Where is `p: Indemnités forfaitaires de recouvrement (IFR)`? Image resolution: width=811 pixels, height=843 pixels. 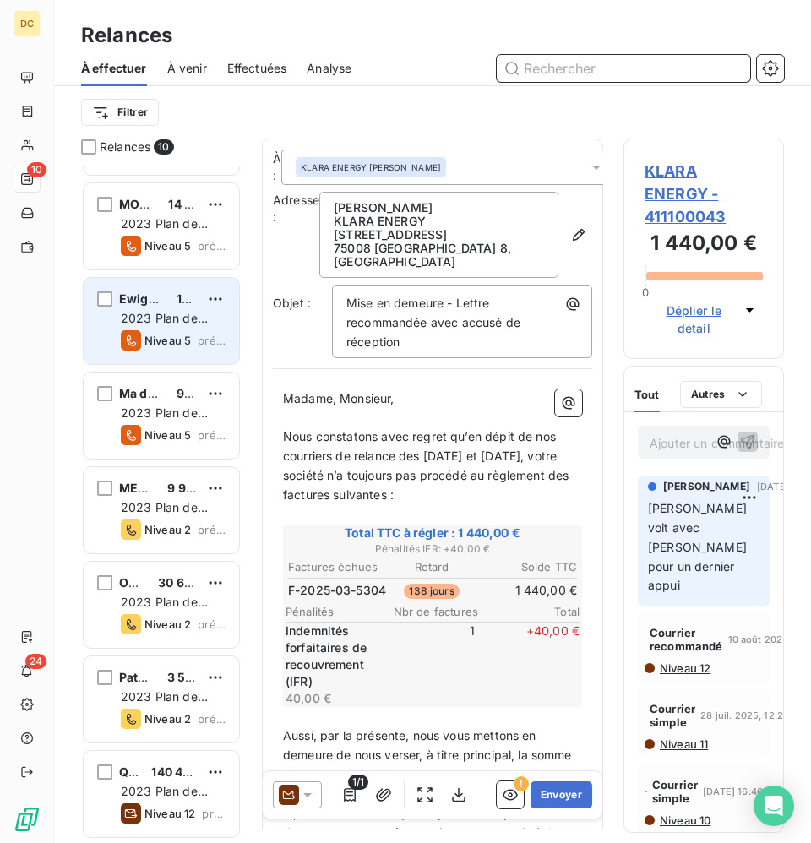 p: Indemnités forfaitaires de recouvrement (IFR) is located at coordinates (328, 656).